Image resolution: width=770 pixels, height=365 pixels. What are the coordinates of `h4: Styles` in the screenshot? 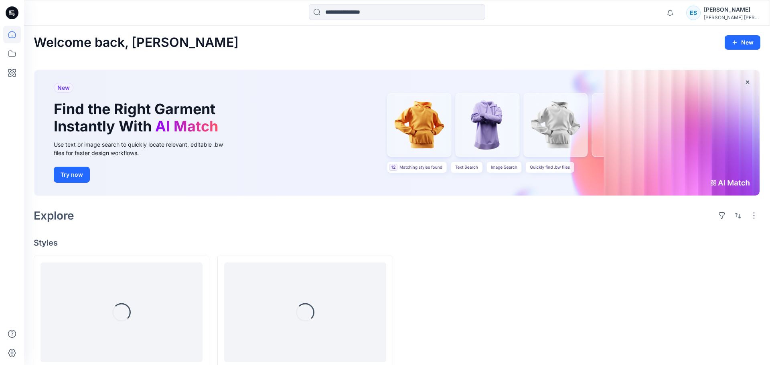 It's located at (397, 243).